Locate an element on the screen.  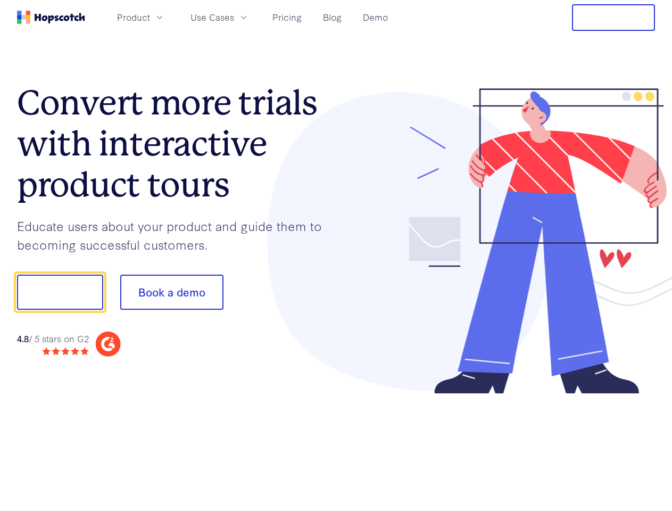
span: Product is located at coordinates (134, 17).